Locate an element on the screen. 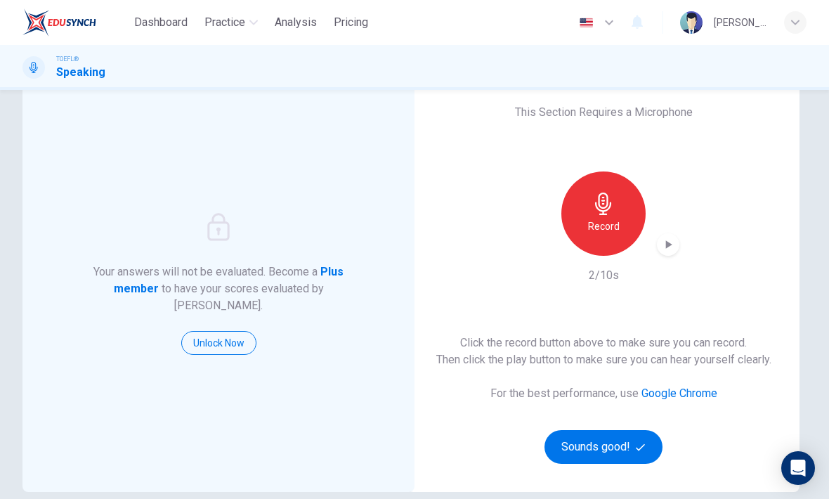  h6: This Section Requires a Microphone is located at coordinates (603, 112).